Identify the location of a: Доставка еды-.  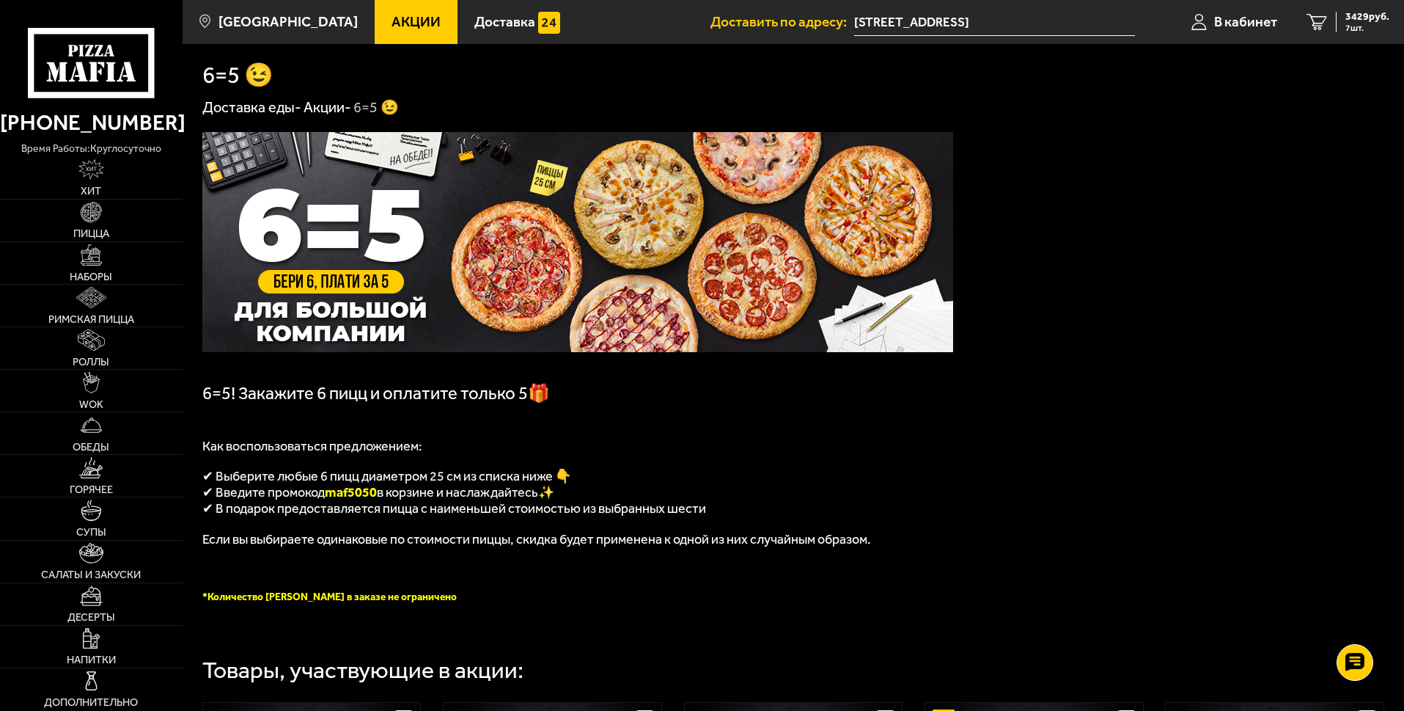
(252, 107).